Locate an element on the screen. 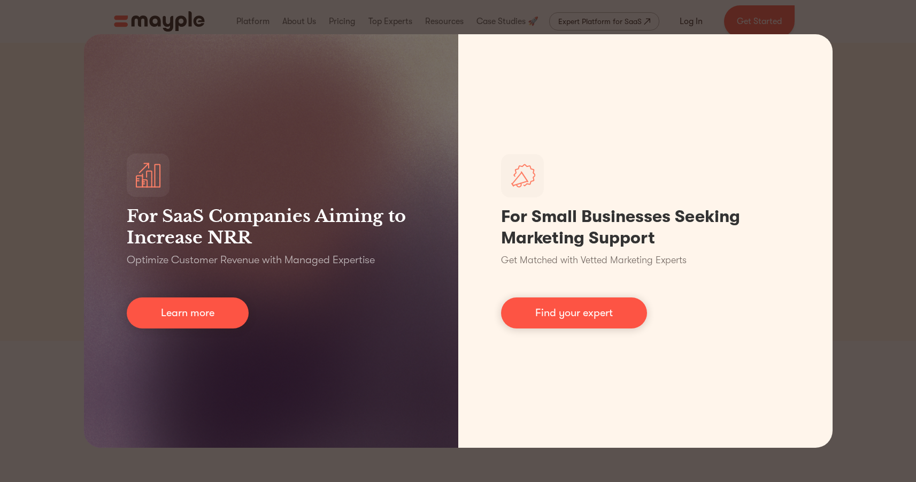 This screenshot has width=916, height=482. p: Optimize Customer Revenue with Managed Expertise is located at coordinates (251, 260).